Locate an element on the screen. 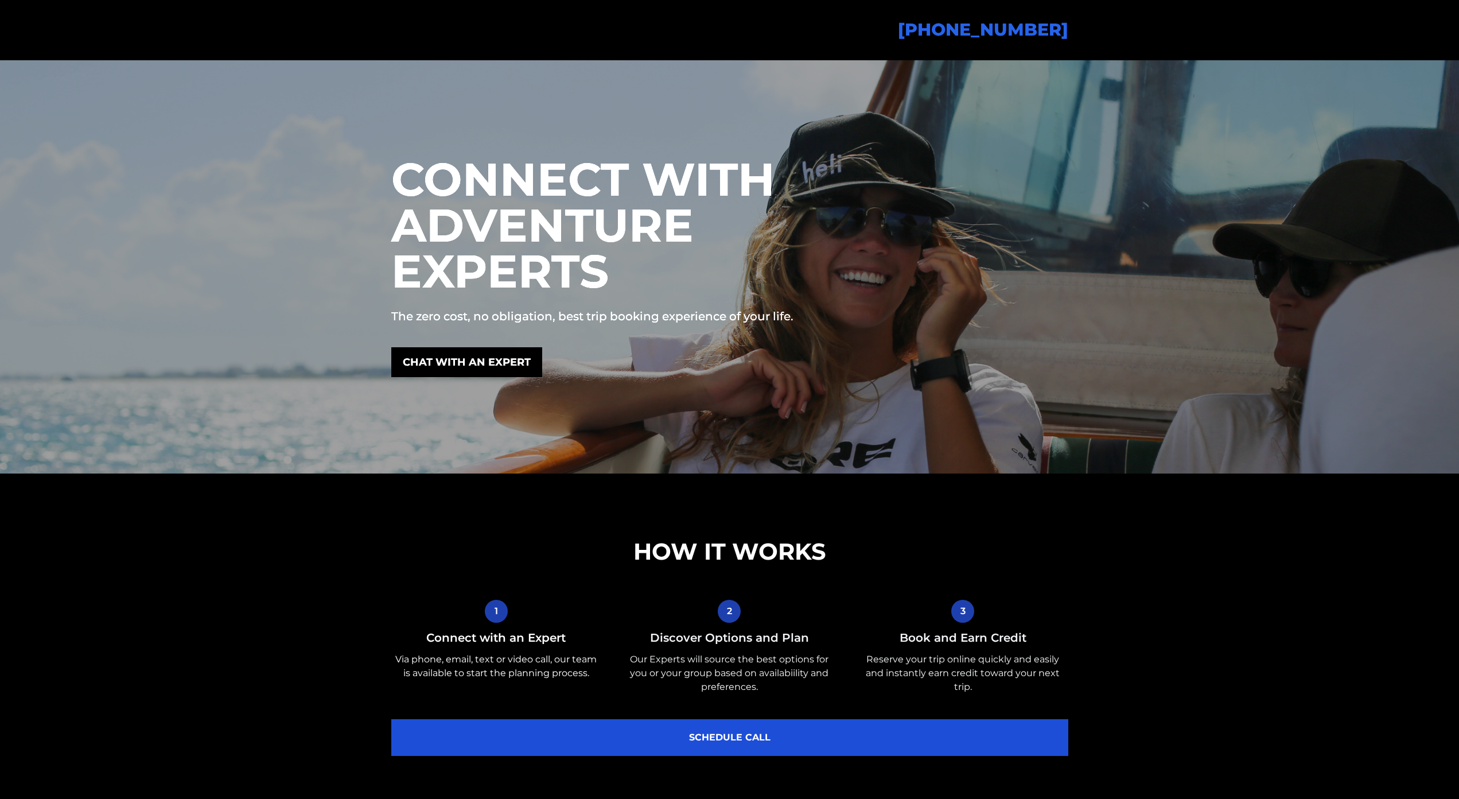 Image resolution: width=1459 pixels, height=799 pixels. h5: Connect with an Expert is located at coordinates (496, 637).